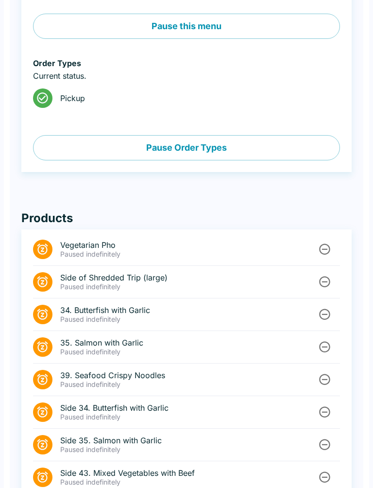 The width and height of the screenshot is (373, 488). I want to click on h6: Order Types, so click(187, 63).